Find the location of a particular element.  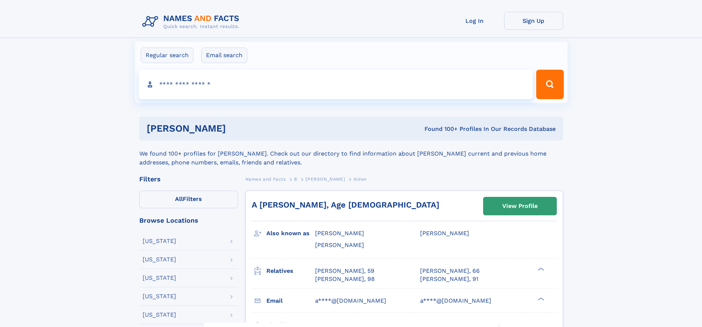

a: View Profile is located at coordinates (520, 206).